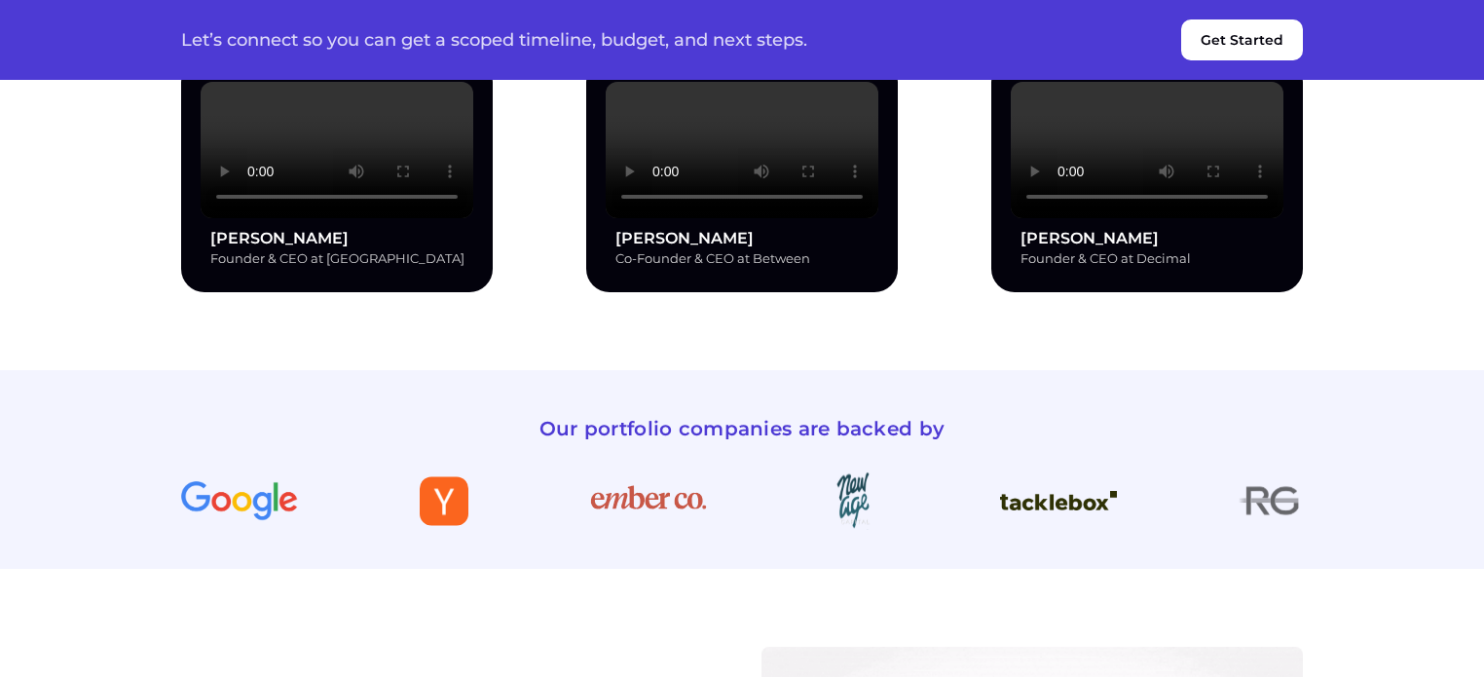 The width and height of the screenshot is (1484, 677). I want to click on img: The Ember Company, so click(648, 500).